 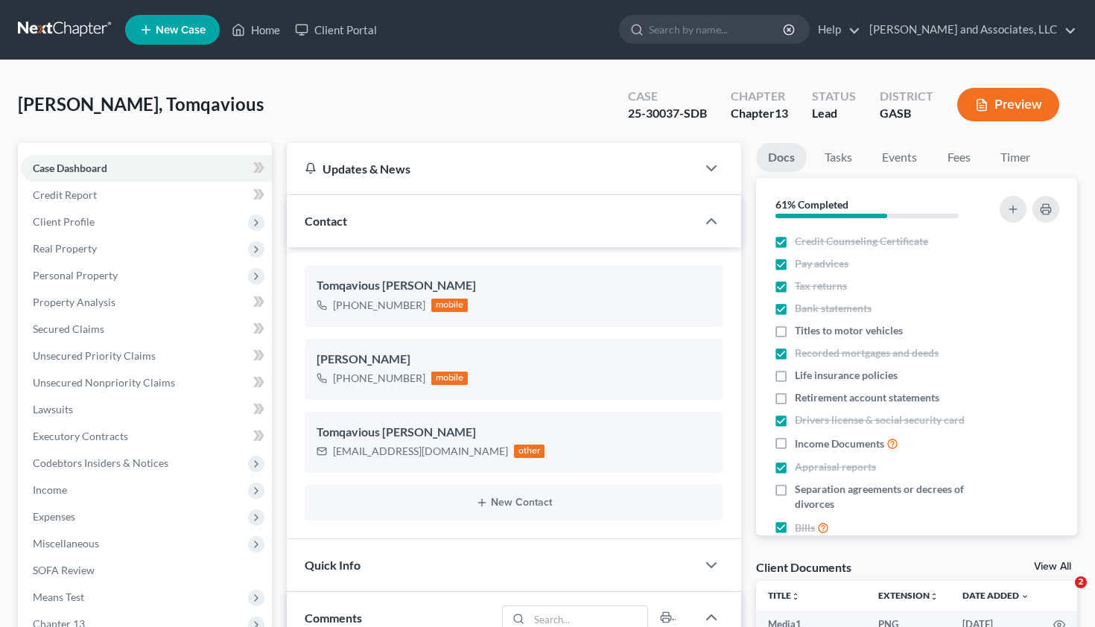 I want to click on a: Date Added expand_more, so click(x=996, y=595).